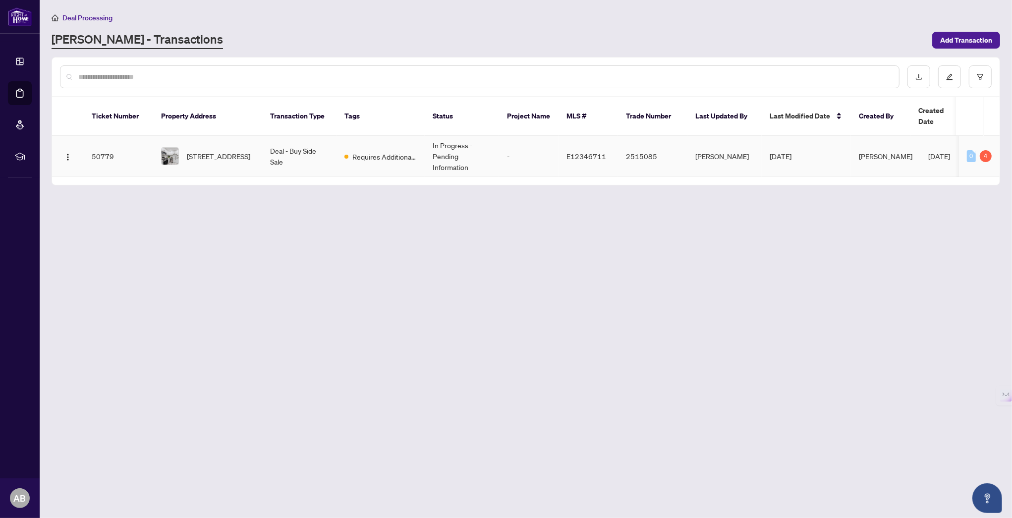 The height and width of the screenshot is (518, 1012). I want to click on span: Add Transaction, so click(965, 40).